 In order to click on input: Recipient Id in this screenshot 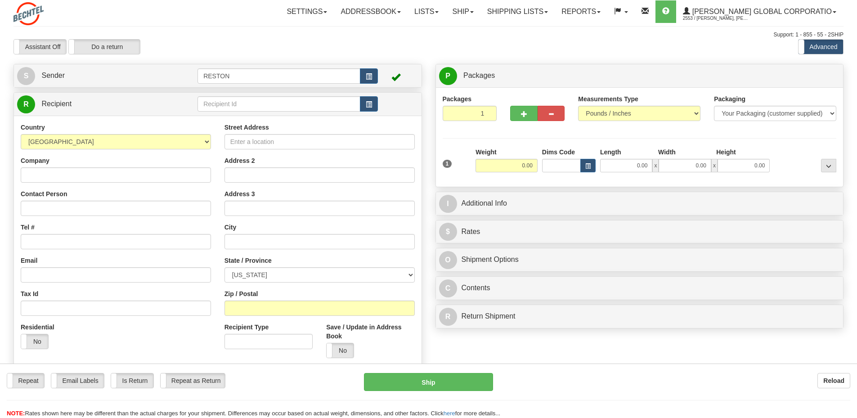, I will do `click(279, 104)`.